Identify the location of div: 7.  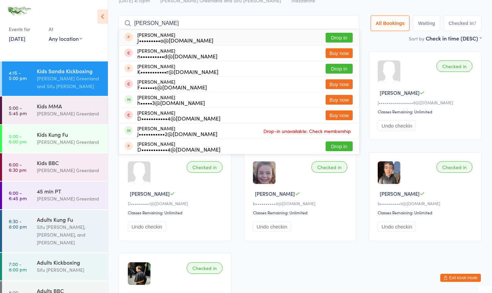
(475, 23).